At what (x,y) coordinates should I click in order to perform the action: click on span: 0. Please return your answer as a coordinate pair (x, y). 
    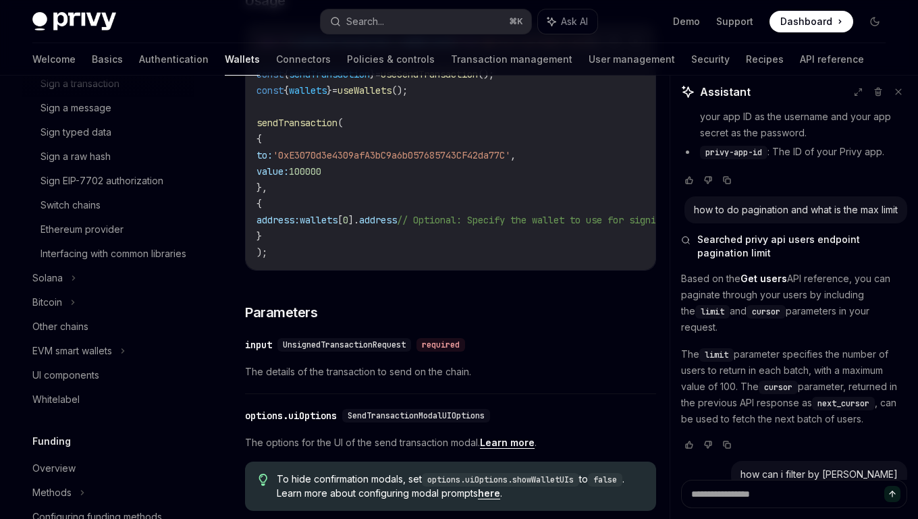
    Looking at the image, I should click on (346, 220).